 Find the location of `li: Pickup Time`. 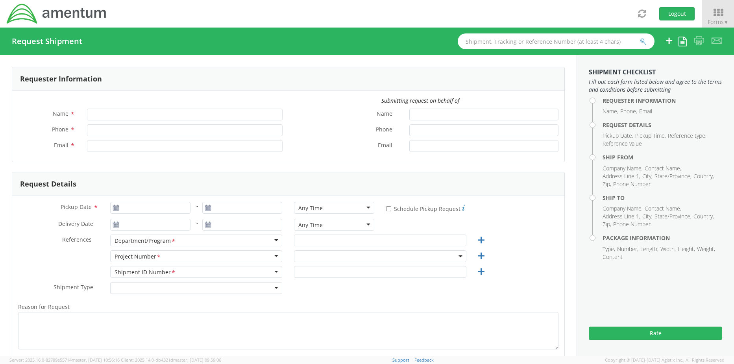

li: Pickup Time is located at coordinates (650, 136).